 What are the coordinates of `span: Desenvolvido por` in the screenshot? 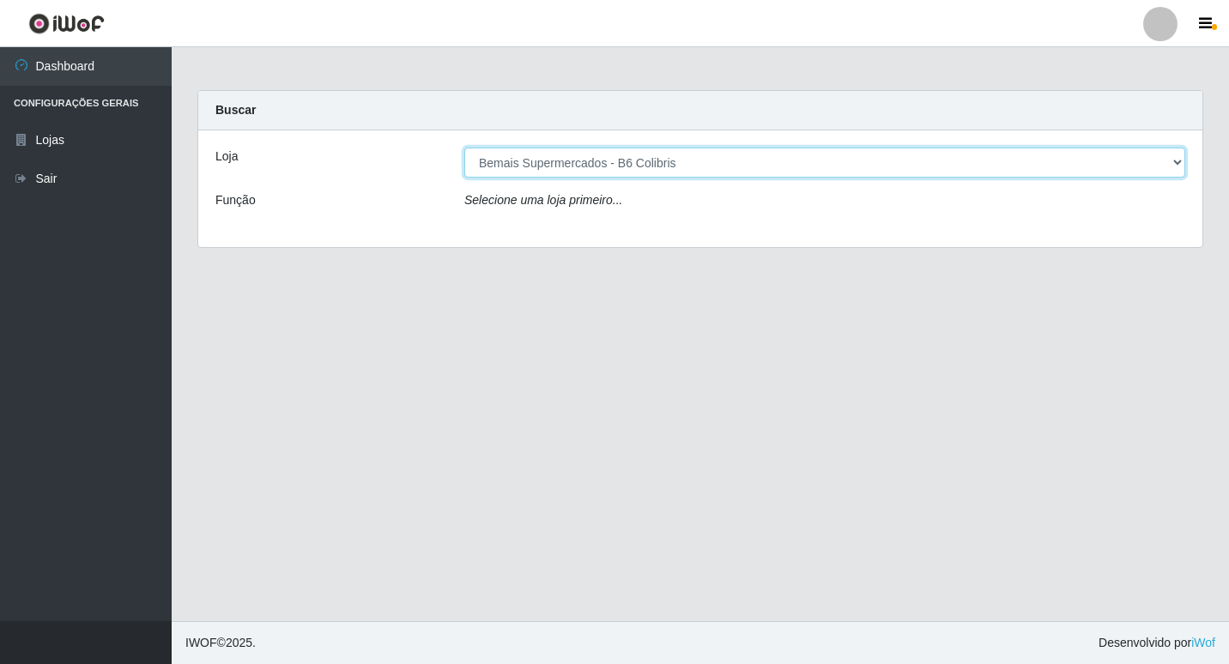 It's located at (1157, 643).